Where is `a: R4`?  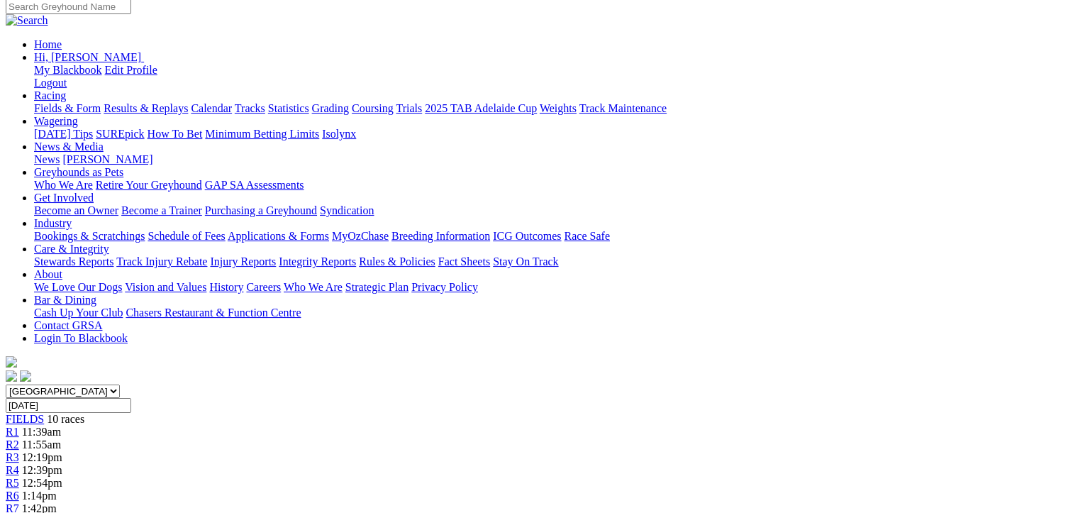
a: R4 is located at coordinates (12, 469).